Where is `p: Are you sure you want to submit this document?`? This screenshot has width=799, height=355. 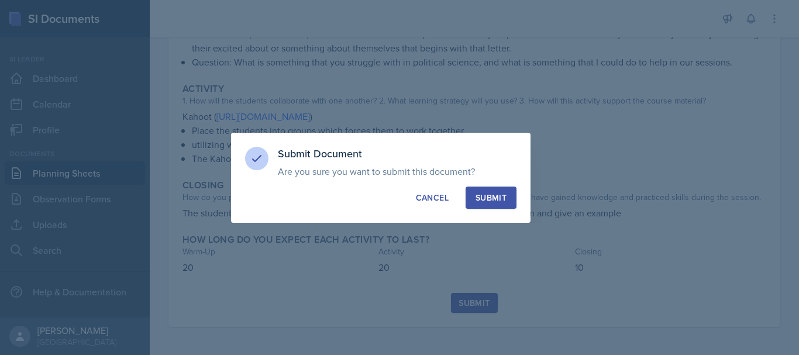
p: Are you sure you want to submit this document? is located at coordinates (397, 171).